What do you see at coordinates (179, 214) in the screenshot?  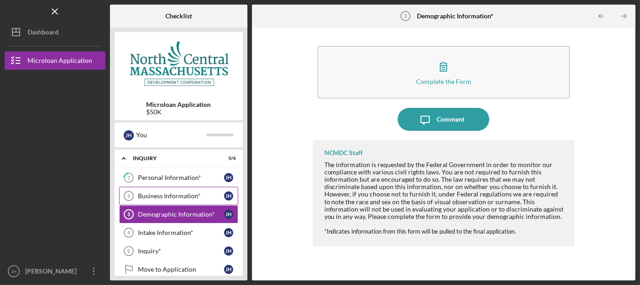 I see `a: 3Demographic Information*JH` at bounding box center [179, 214].